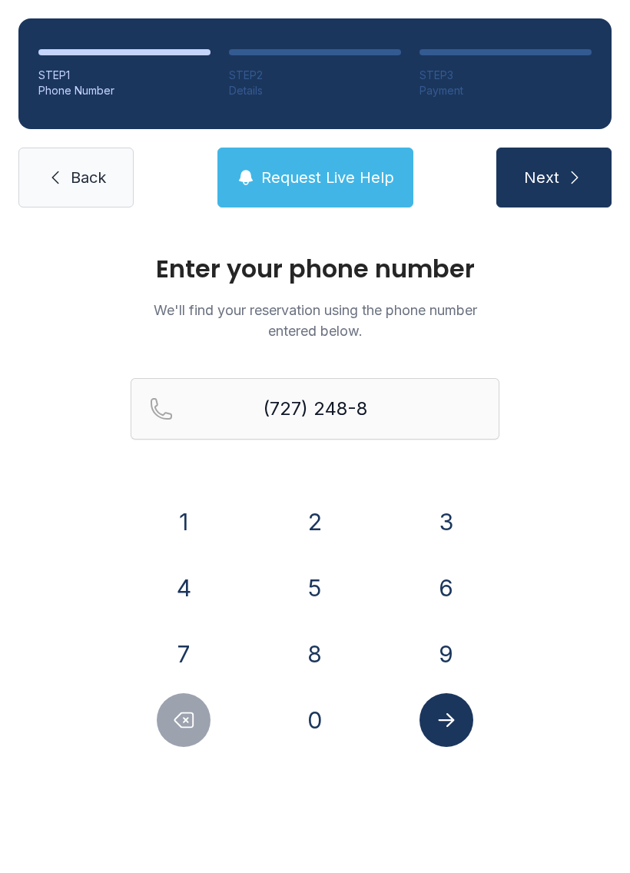 This screenshot has width=630, height=873. What do you see at coordinates (315, 320) in the screenshot?
I see `p: We'll find your reservation using the phone number entered below.` at bounding box center [315, 320].